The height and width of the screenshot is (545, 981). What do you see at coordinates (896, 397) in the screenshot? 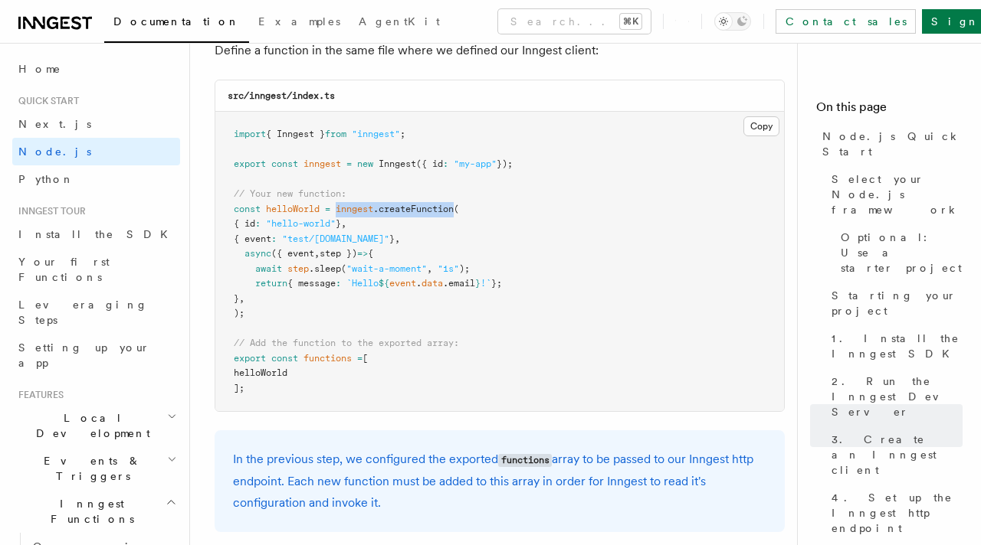
I see `span: 2. Run the Inngest Dev Server` at bounding box center [896, 397].